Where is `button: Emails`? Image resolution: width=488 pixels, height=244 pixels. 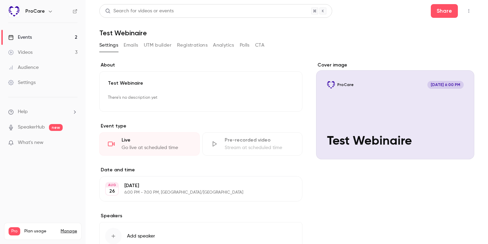 button: Emails is located at coordinates (131, 45).